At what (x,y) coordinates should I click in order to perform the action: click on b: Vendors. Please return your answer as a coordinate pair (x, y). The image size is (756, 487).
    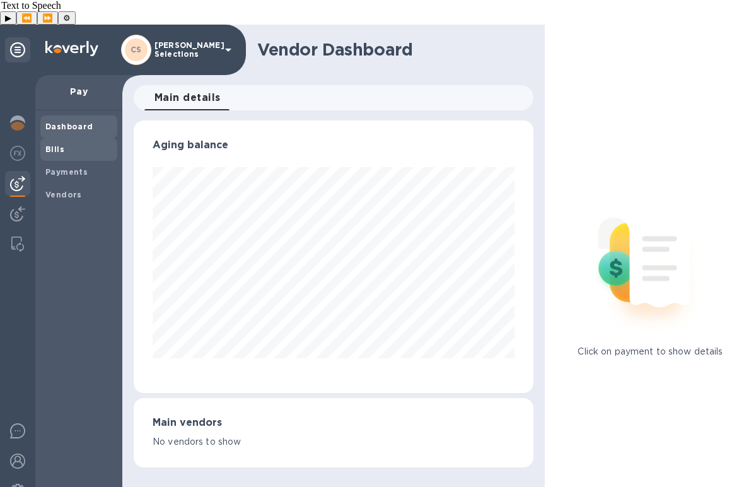
    Looking at the image, I should click on (64, 194).